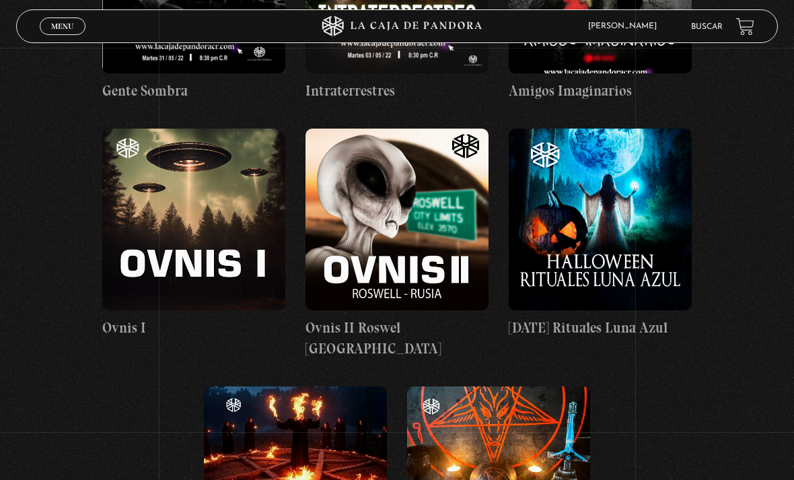 The height and width of the screenshot is (480, 794). I want to click on a: Buscar, so click(707, 27).